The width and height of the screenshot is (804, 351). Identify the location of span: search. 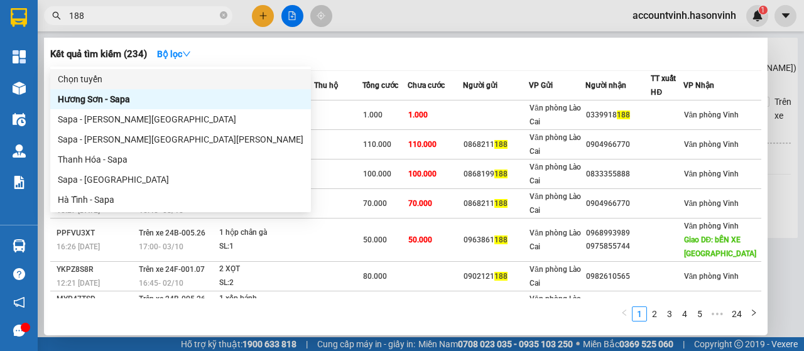
(57, 16).